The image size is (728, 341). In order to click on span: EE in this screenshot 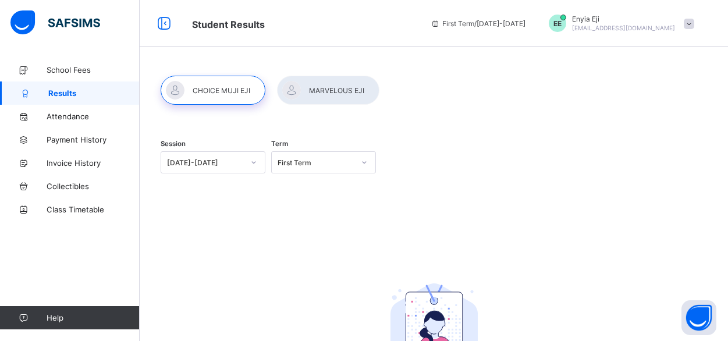, I will do `click(558, 23)`.